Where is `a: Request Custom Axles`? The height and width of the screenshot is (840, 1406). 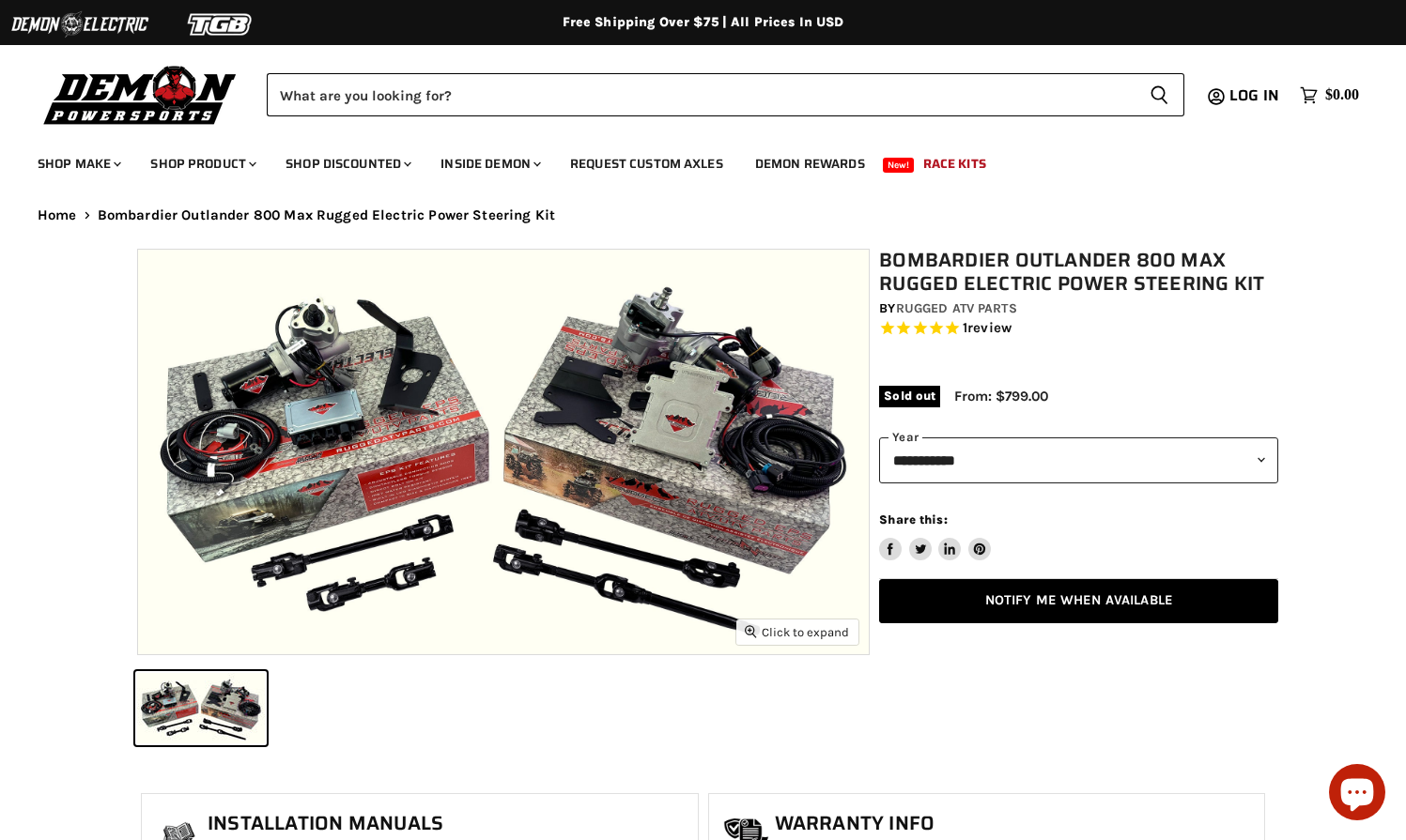 a: Request Custom Axles is located at coordinates (647, 164).